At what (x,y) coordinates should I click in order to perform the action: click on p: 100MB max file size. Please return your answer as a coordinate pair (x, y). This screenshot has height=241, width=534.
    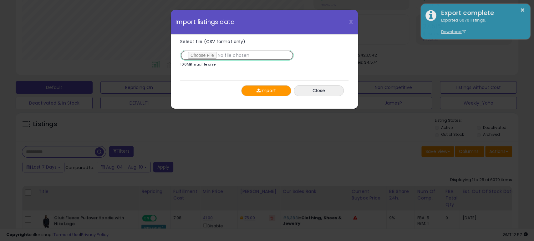
    Looking at the image, I should click on (198, 64).